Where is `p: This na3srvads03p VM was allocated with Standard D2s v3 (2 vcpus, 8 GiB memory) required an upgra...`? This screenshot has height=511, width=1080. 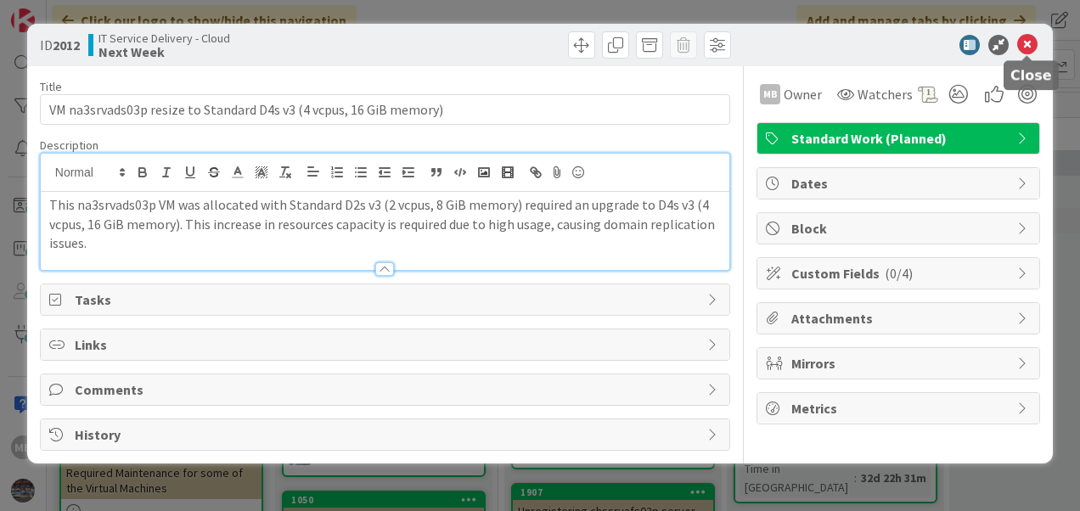
p: This na3srvads03p VM was allocated with Standard D2s v3 (2 vcpus, 8 GiB memory) required an upgra... is located at coordinates (385, 224).